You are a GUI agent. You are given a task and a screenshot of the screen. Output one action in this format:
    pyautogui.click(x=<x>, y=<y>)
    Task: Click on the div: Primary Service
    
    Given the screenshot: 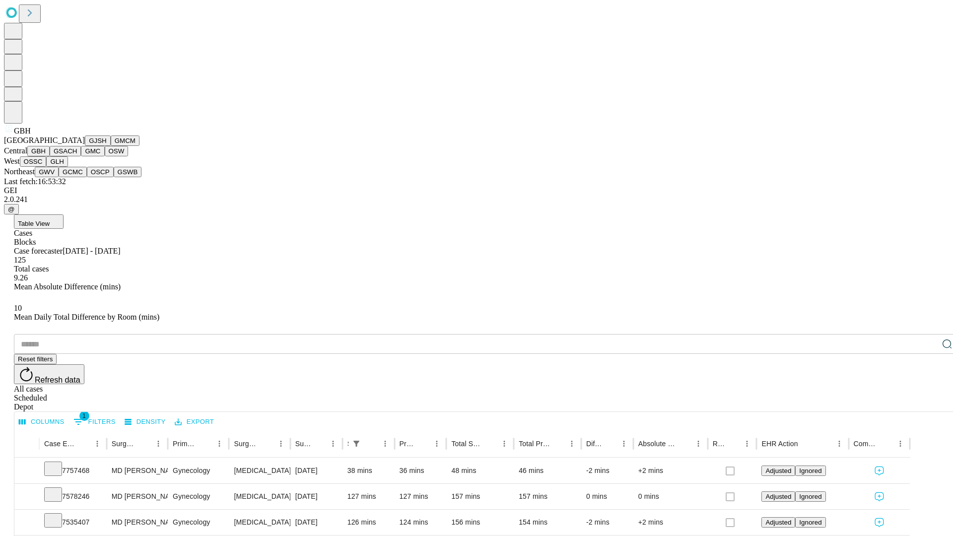 What is the action you would take?
    pyautogui.click(x=185, y=444)
    